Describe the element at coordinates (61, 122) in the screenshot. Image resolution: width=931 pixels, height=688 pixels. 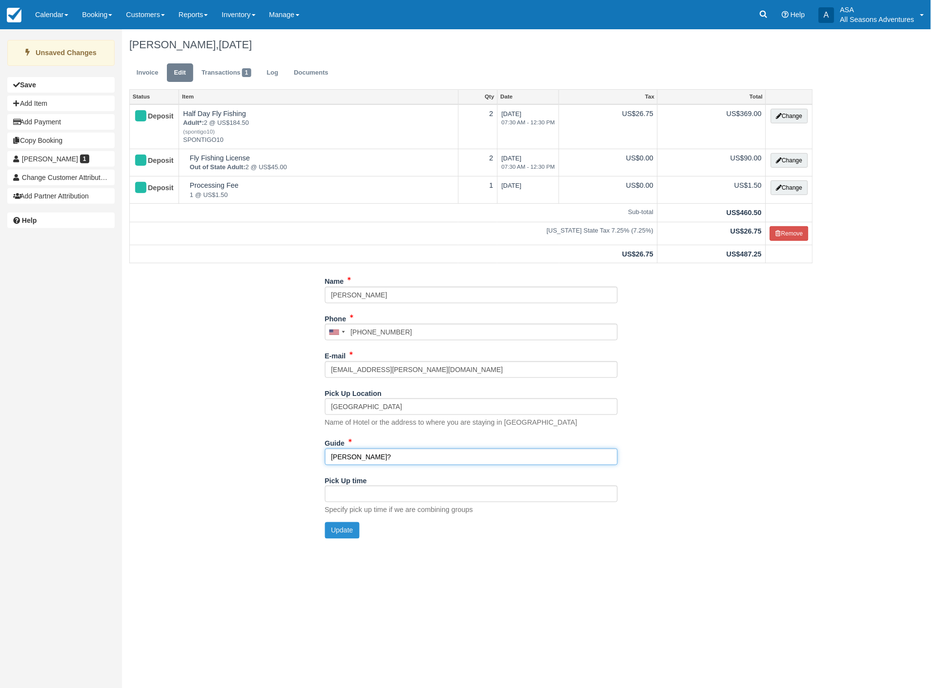
I see `button: Add Payment` at that location.